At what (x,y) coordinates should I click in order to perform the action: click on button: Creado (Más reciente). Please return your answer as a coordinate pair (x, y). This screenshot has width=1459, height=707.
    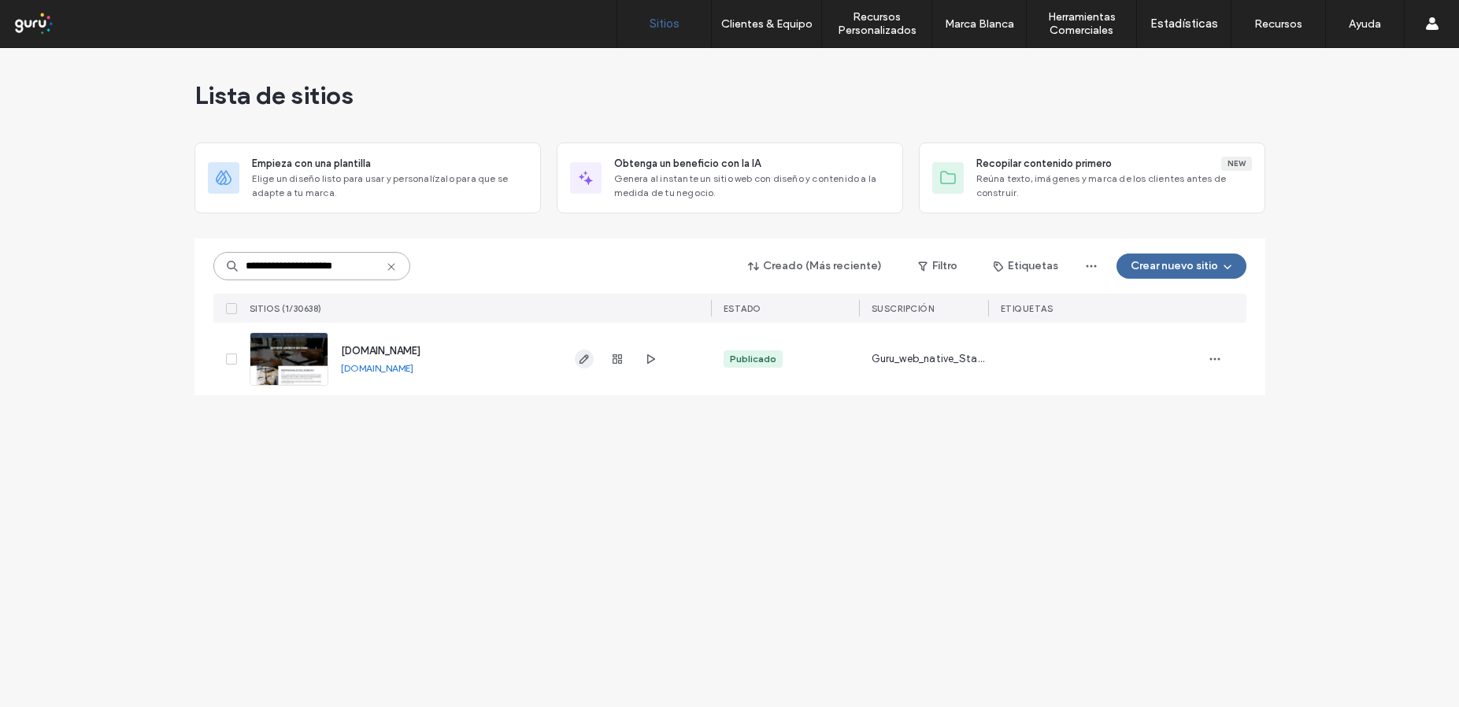
    Looking at the image, I should click on (815, 266).